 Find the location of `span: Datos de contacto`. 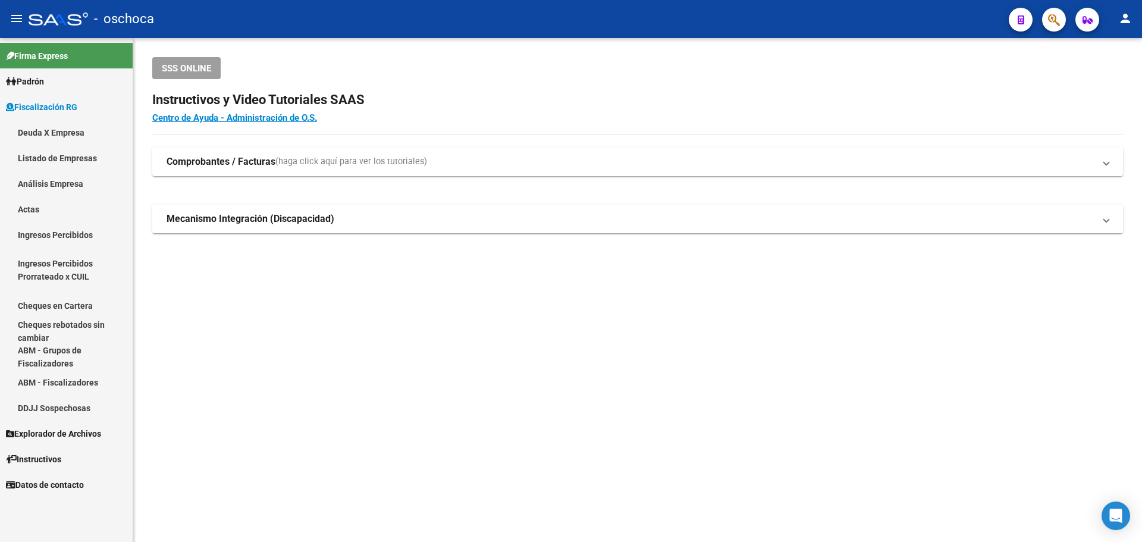

span: Datos de contacto is located at coordinates (45, 485).